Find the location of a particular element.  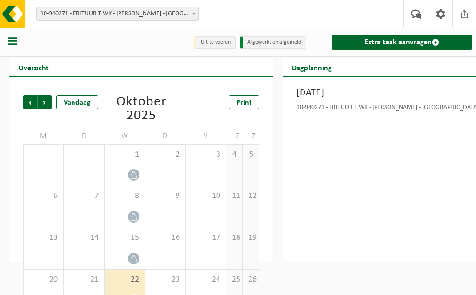

span: 23 is located at coordinates (165, 280).